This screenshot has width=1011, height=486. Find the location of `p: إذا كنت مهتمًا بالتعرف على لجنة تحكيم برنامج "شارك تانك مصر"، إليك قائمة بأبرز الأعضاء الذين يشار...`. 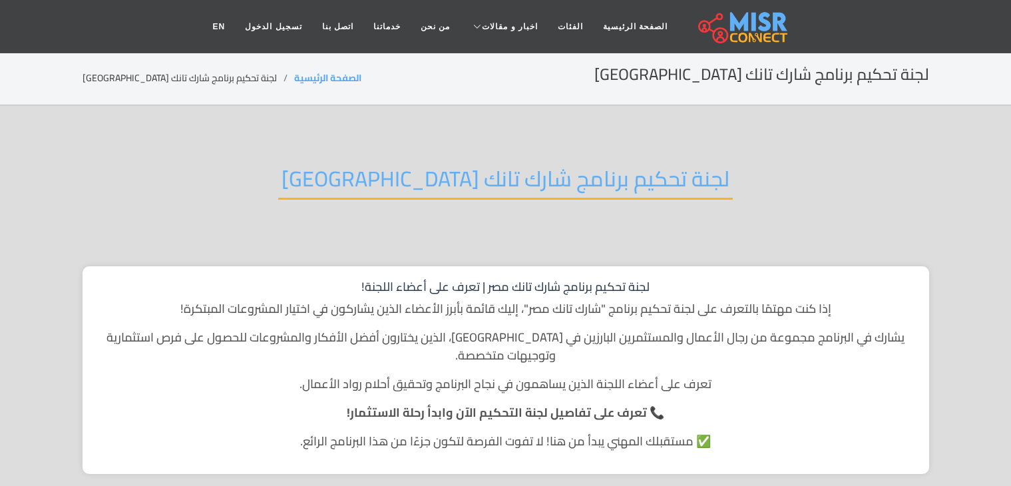

p: إذا كنت مهتمًا بالتعرف على لجنة تحكيم برنامج "شارك تانك مصر"، إليك قائمة بأبرز الأعضاء الذين يشار... is located at coordinates (506, 308).